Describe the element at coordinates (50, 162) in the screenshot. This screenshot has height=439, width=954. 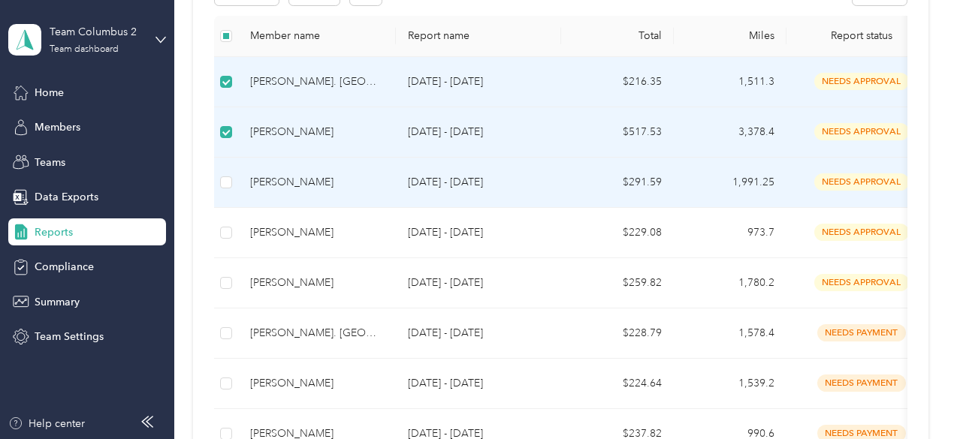
I see `span: Teams` at that location.